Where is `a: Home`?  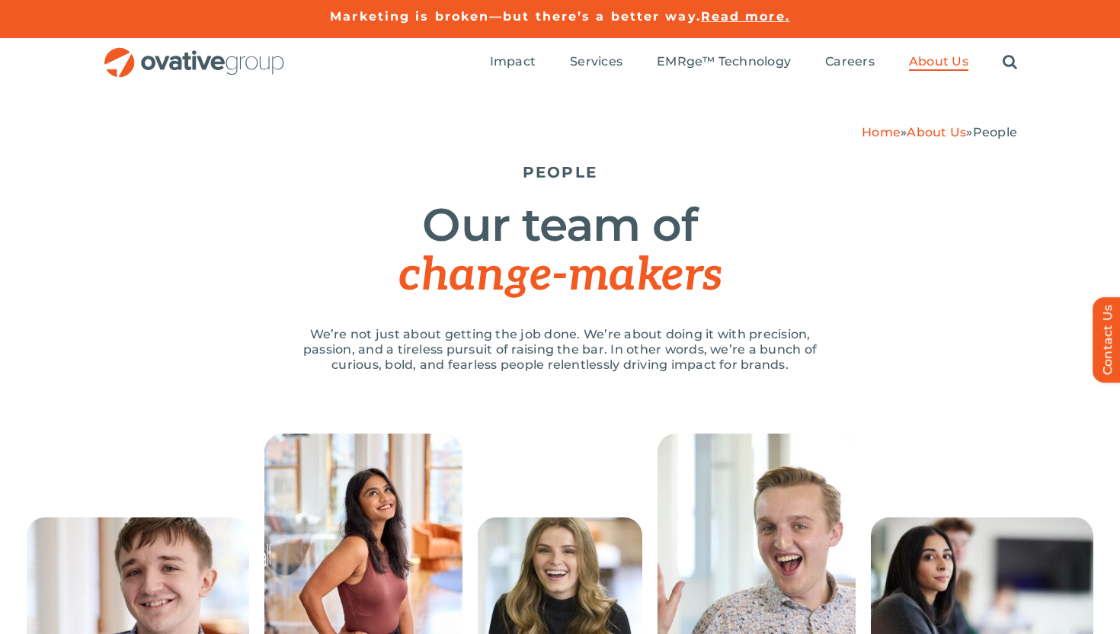
a: Home is located at coordinates (881, 132).